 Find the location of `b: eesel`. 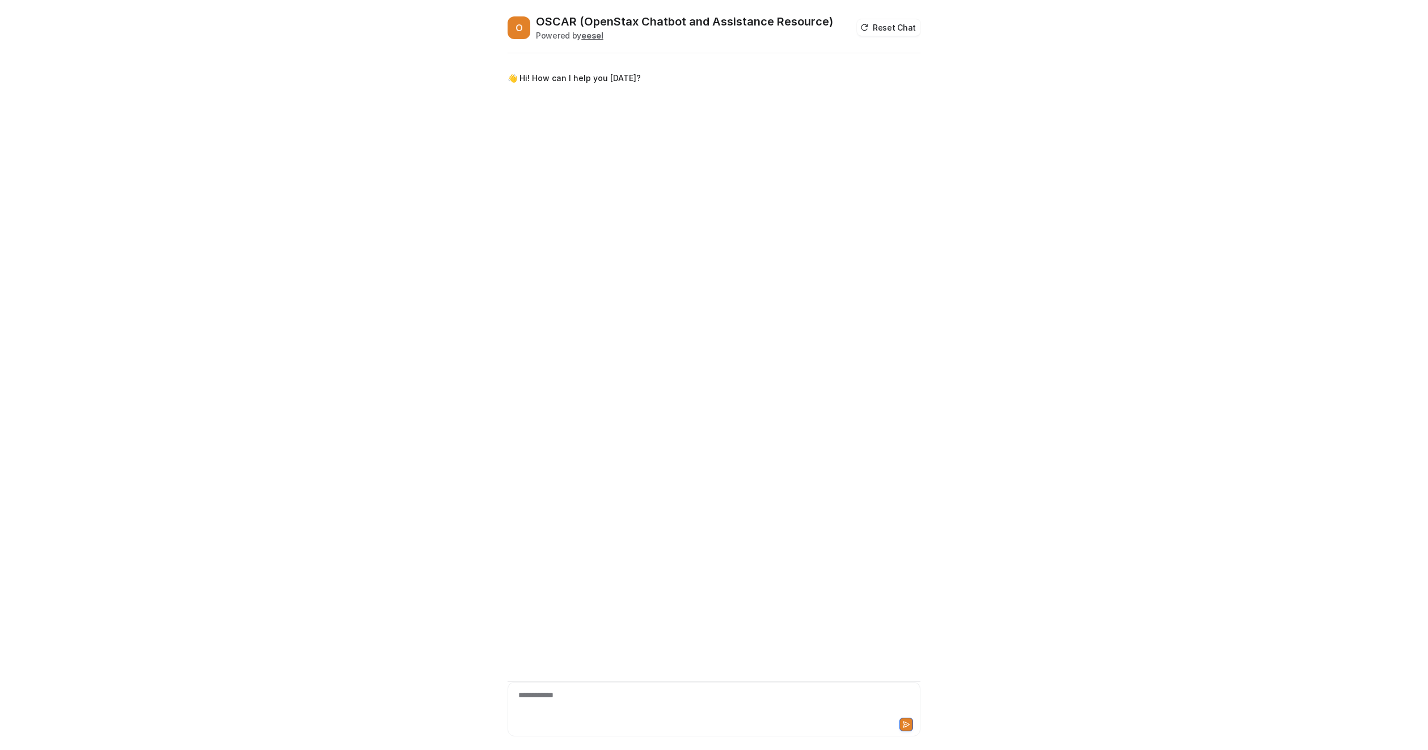

b: eesel is located at coordinates (592, 35).